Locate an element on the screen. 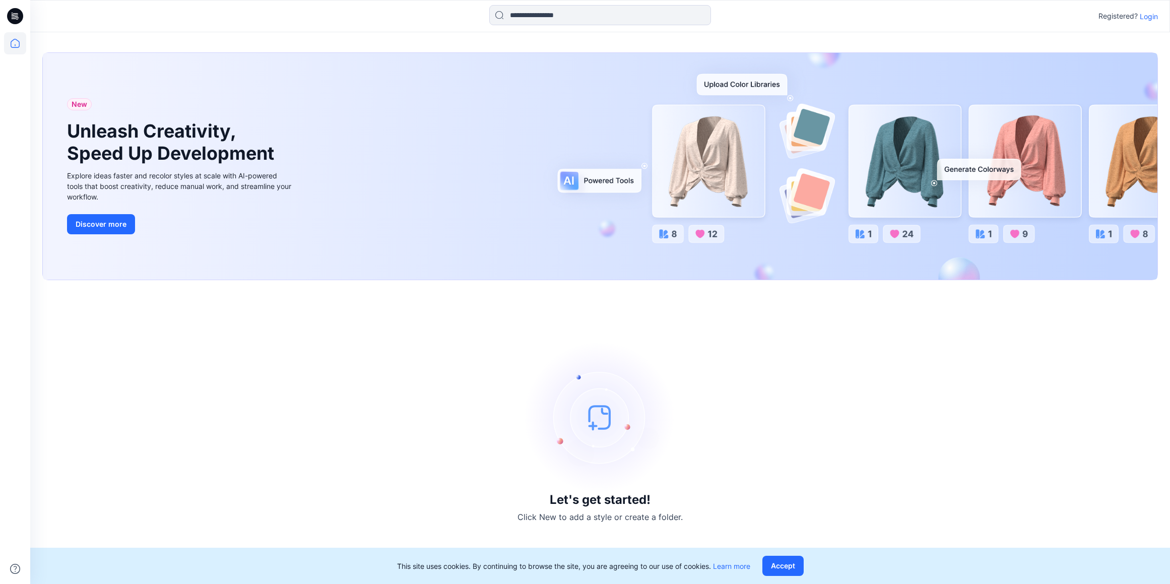 The height and width of the screenshot is (584, 1170). p: This site uses cookies. By continuing to browse the site, you are agreeing to our use of cookies. is located at coordinates (574, 566).